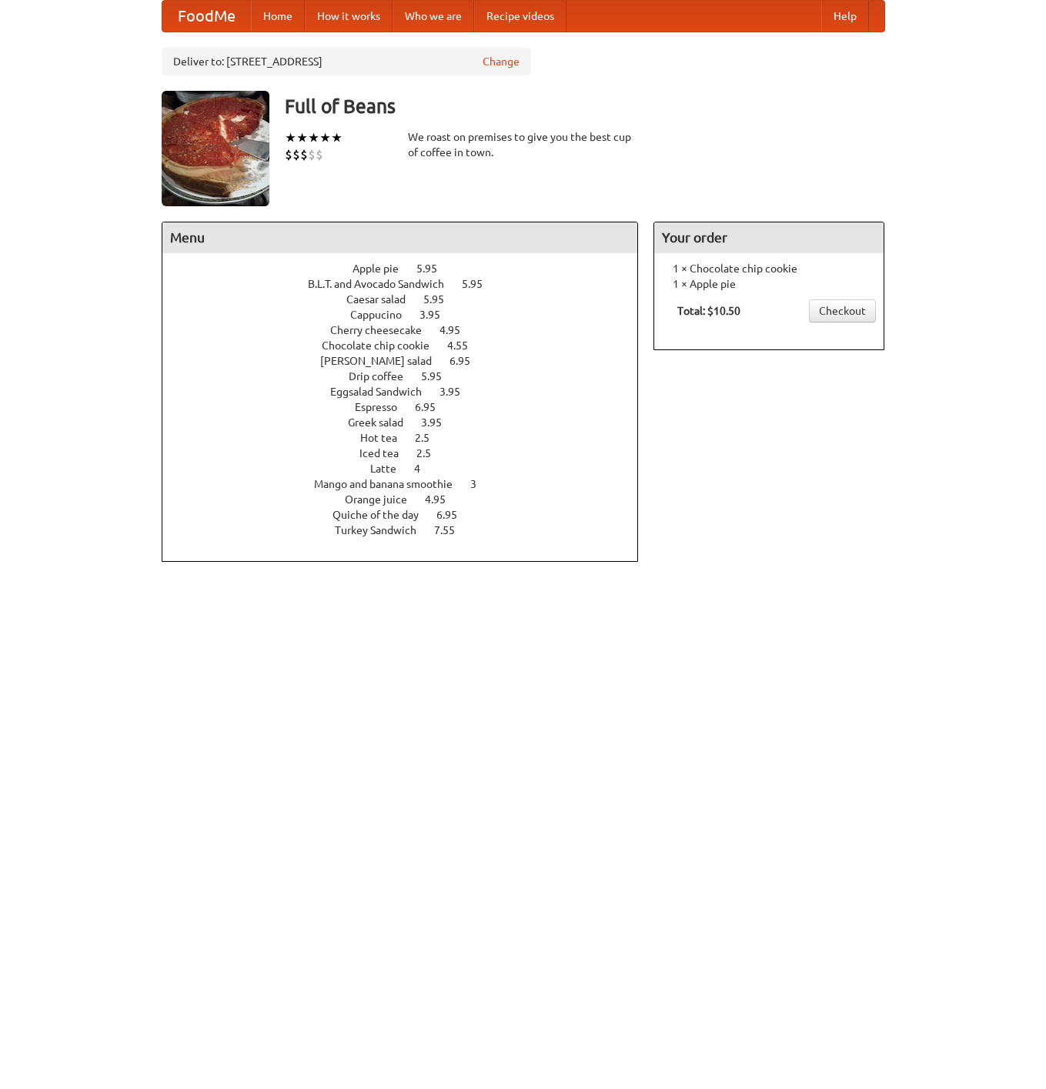 The width and height of the screenshot is (1046, 1089). Describe the element at coordinates (409, 392) in the screenshot. I see `a: Eggsalad Sandwich 3.95` at that location.